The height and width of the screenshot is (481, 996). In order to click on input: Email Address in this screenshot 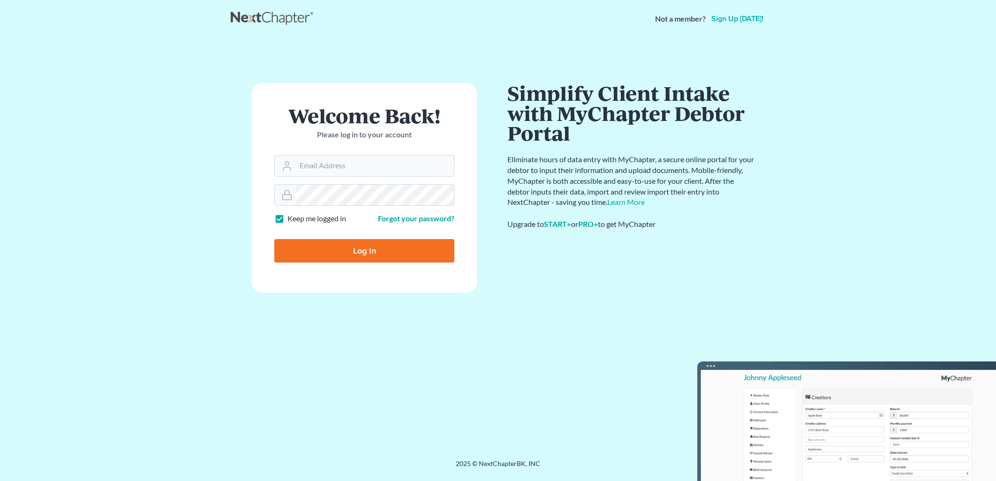, I will do `click(375, 166)`.